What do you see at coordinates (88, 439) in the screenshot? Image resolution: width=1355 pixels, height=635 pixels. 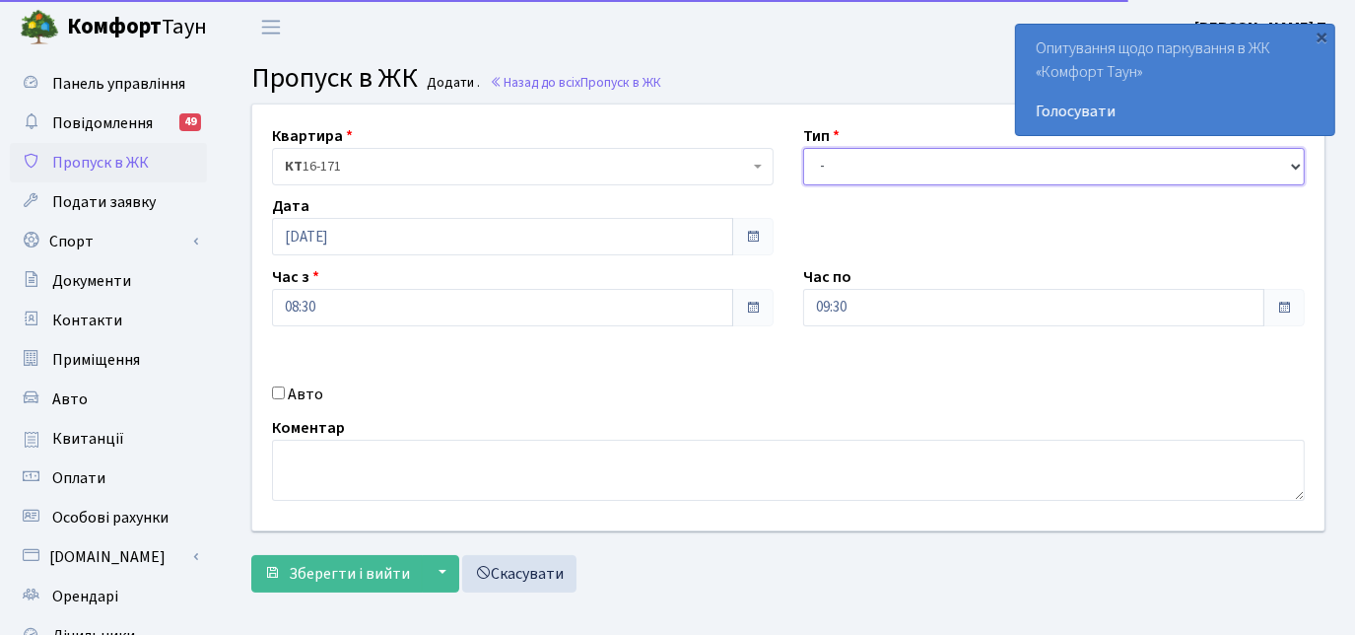 I see `span: Квитанції` at bounding box center [88, 439].